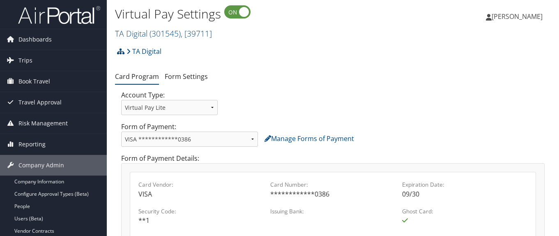  Describe the element at coordinates (25, 60) in the screenshot. I see `span: Trips` at that location.